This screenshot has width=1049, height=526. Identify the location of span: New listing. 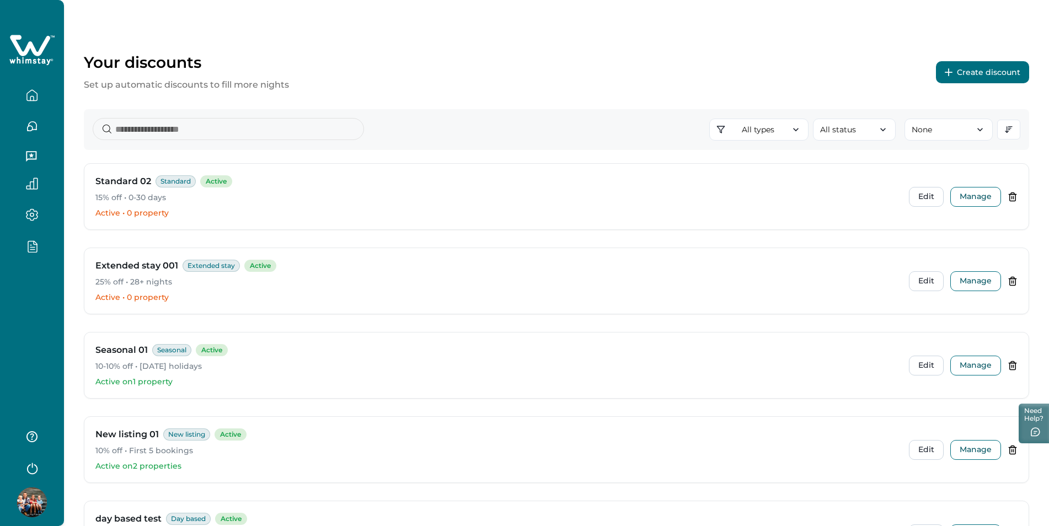
(186, 435).